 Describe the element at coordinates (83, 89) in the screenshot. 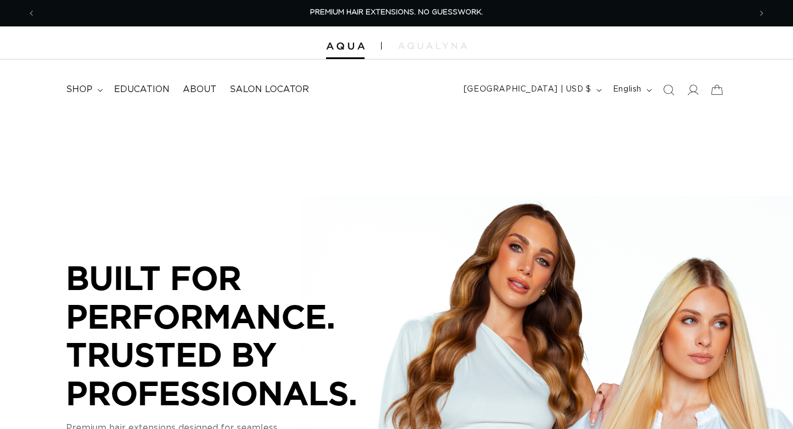

I see `summary: shop` at that location.